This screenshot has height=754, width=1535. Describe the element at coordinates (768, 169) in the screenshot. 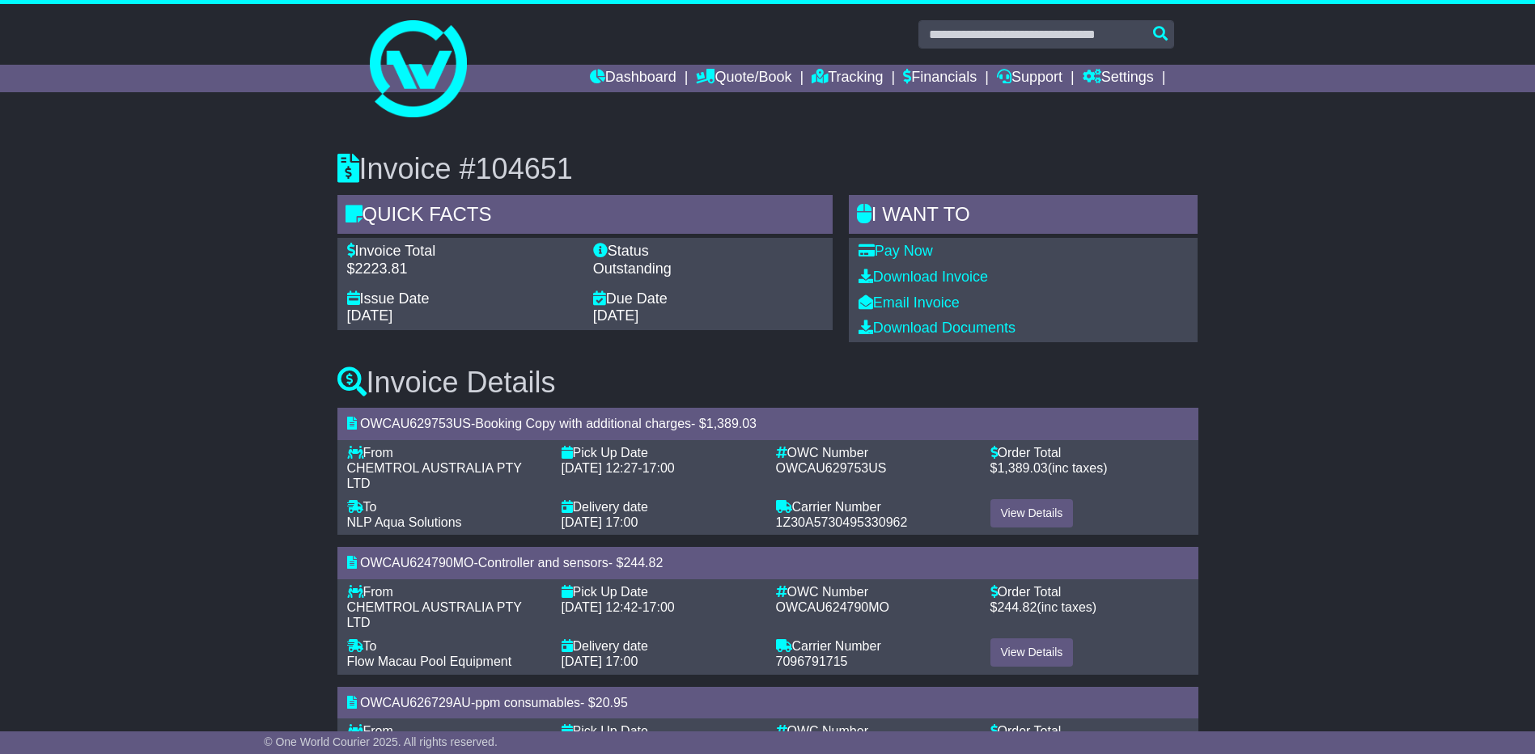

I see `h3: Invoice #104651` at that location.